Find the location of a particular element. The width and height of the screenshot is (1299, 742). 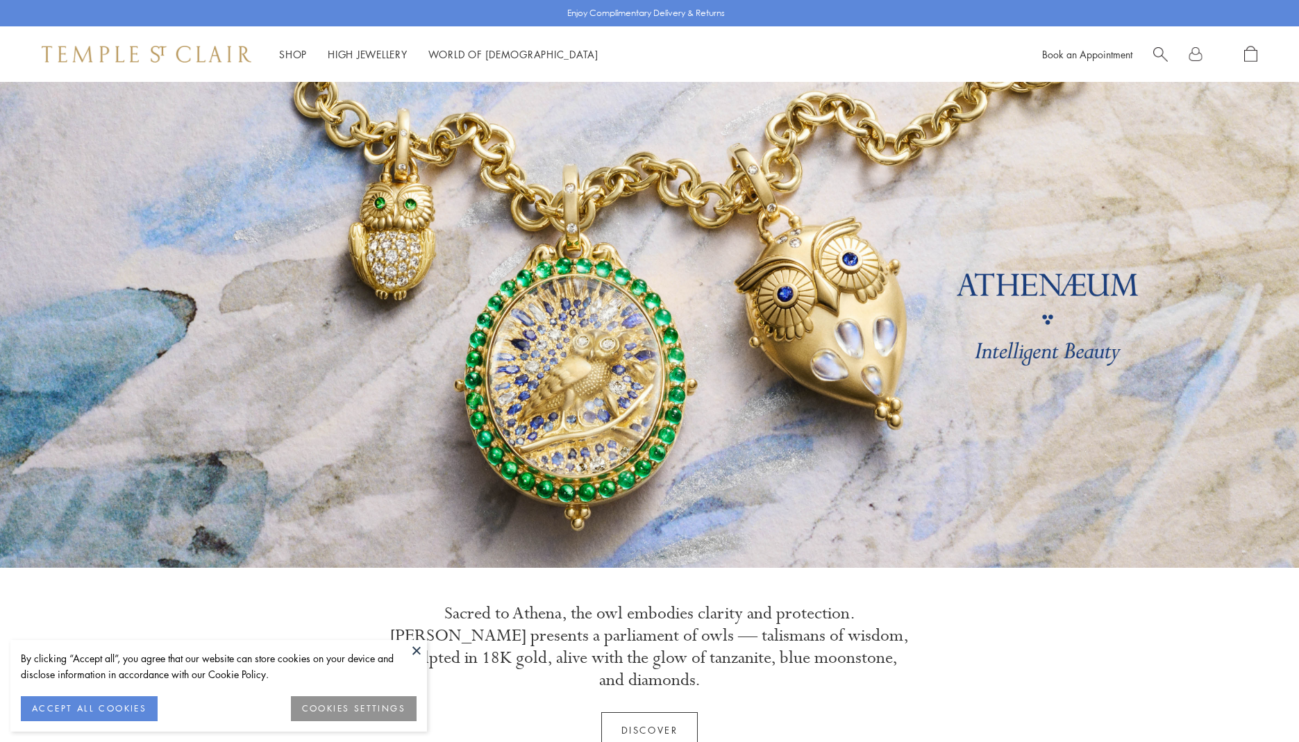

button: ACCEPT ALL COOKIES is located at coordinates (89, 709).